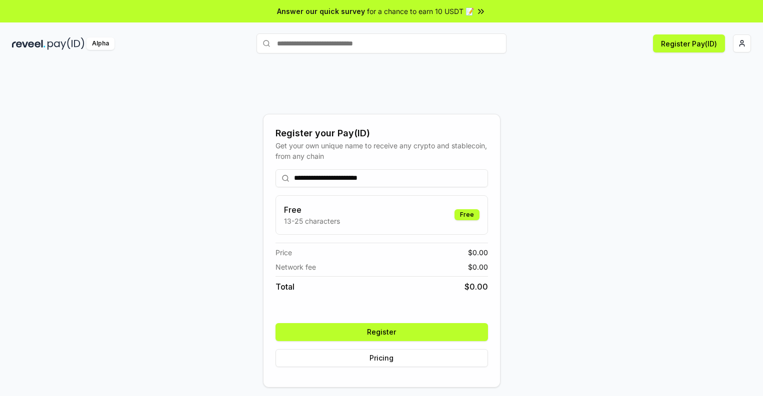 The image size is (763, 396). What do you see at coordinates (420, 11) in the screenshot?
I see `span: for a chance to earn 10 USDT 📝` at bounding box center [420, 11].